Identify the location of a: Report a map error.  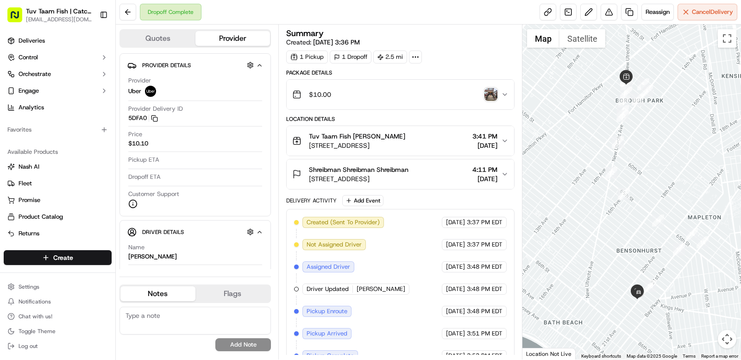
(719, 356).